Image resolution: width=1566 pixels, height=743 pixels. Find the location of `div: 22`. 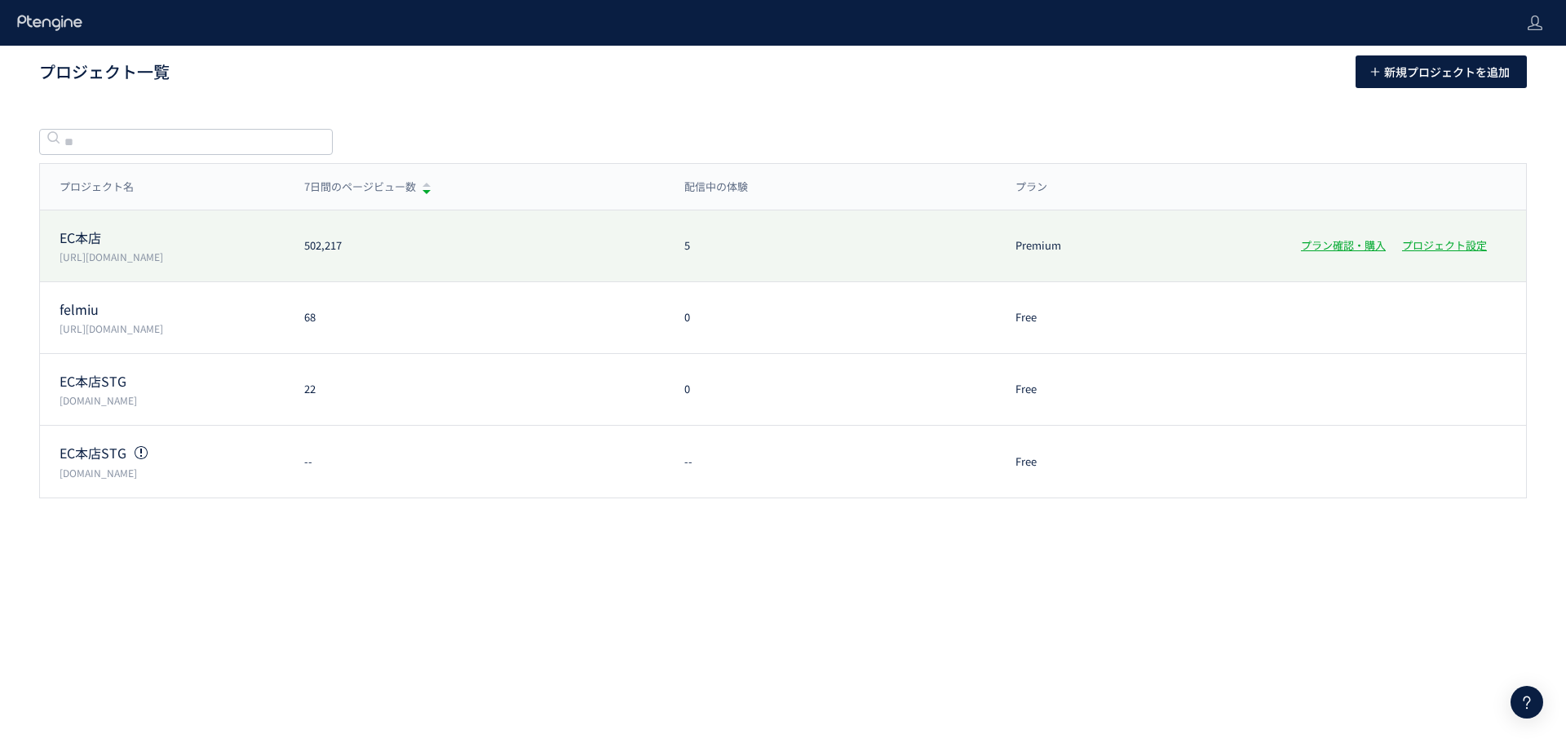

div: 22 is located at coordinates (475, 389).